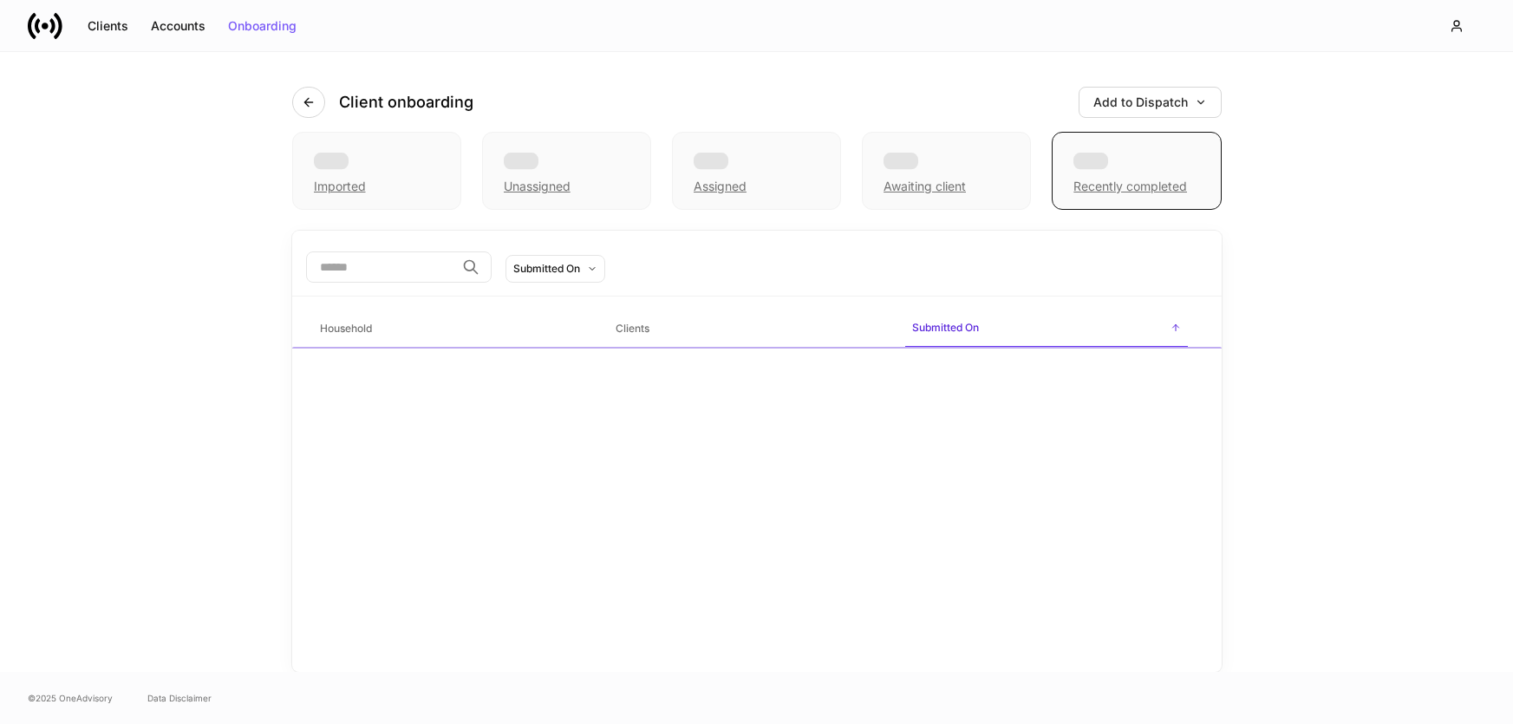 This screenshot has width=1513, height=724. Describe the element at coordinates (406, 102) in the screenshot. I see `h4: Client onboarding` at that location.